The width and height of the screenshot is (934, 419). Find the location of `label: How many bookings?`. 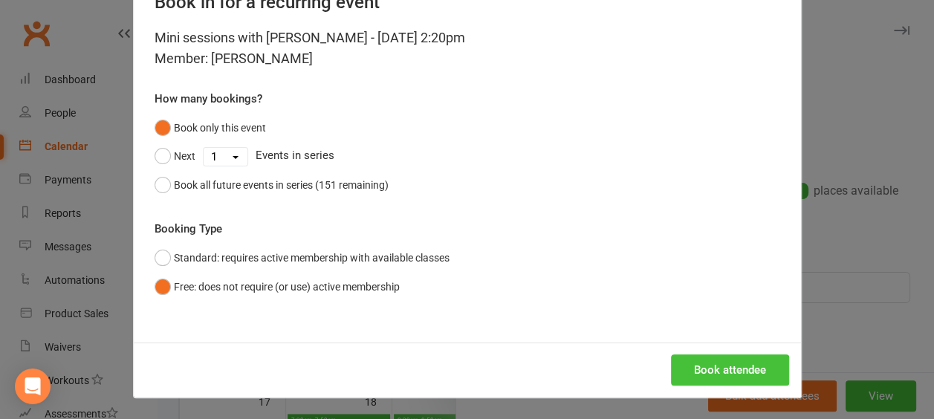

label: How many bookings? is located at coordinates (208, 99).